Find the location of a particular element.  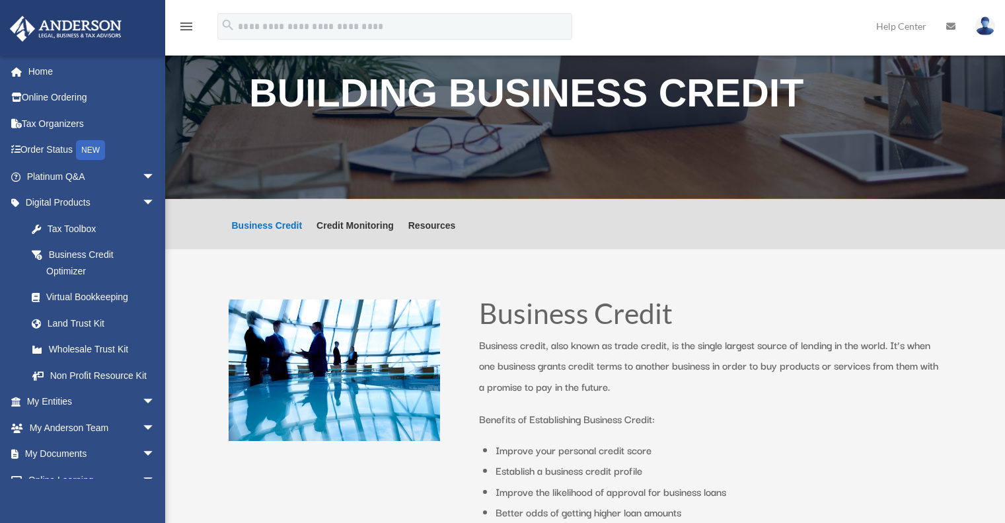

a: Online Ordering is located at coordinates (92, 98).